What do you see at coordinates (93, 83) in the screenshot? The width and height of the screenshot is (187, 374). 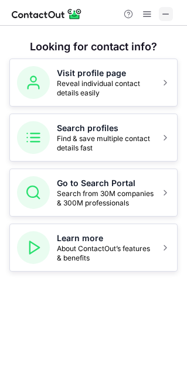 I see `button: Visit profile pageReveal individual contact details easily` at bounding box center [93, 83].